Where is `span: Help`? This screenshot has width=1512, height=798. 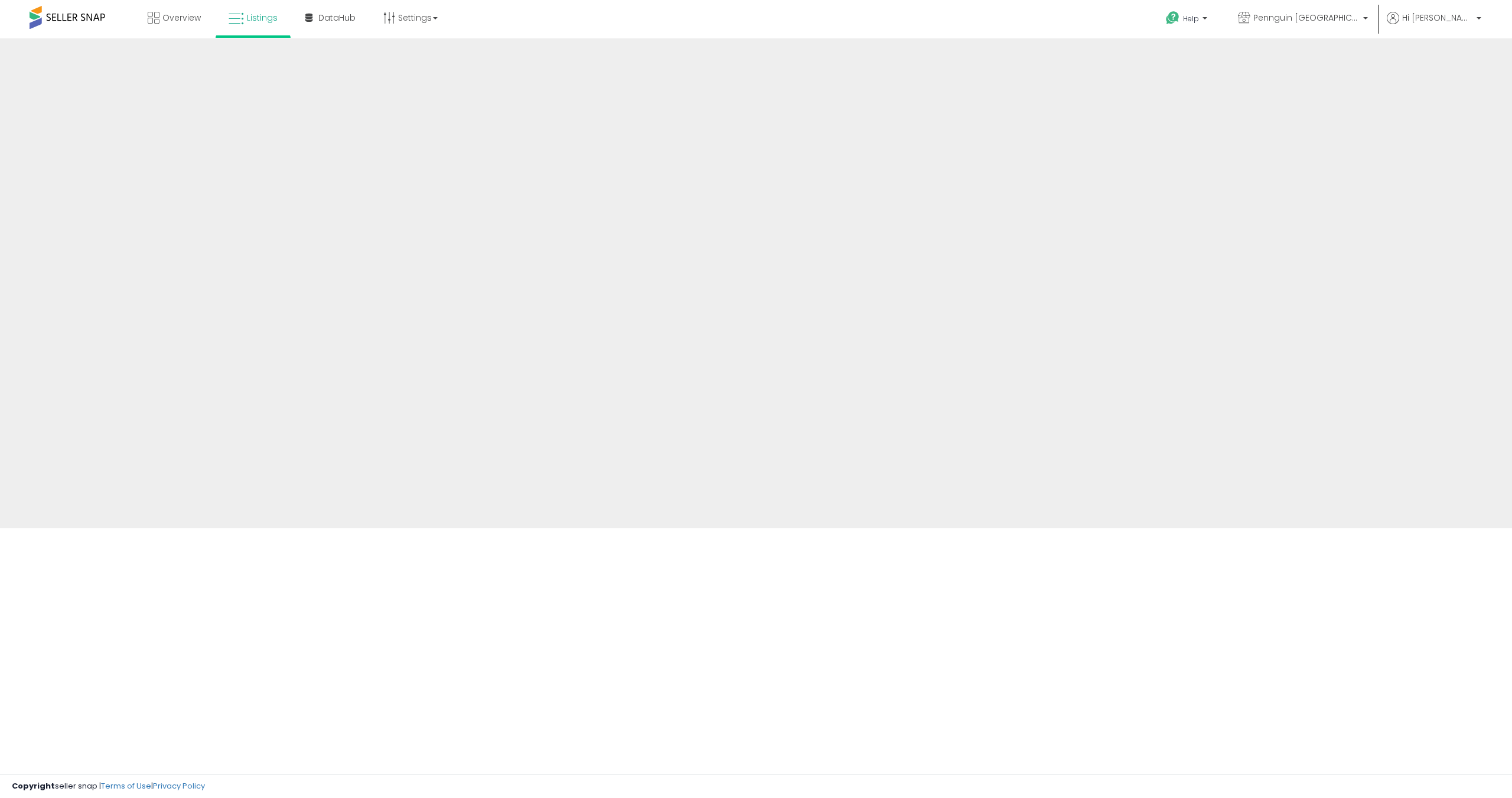 span: Help is located at coordinates (1190, 19).